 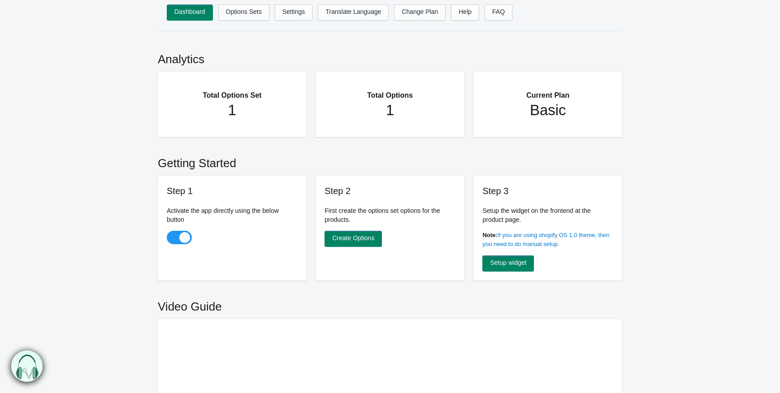 I want to click on a: Help, so click(x=465, y=13).